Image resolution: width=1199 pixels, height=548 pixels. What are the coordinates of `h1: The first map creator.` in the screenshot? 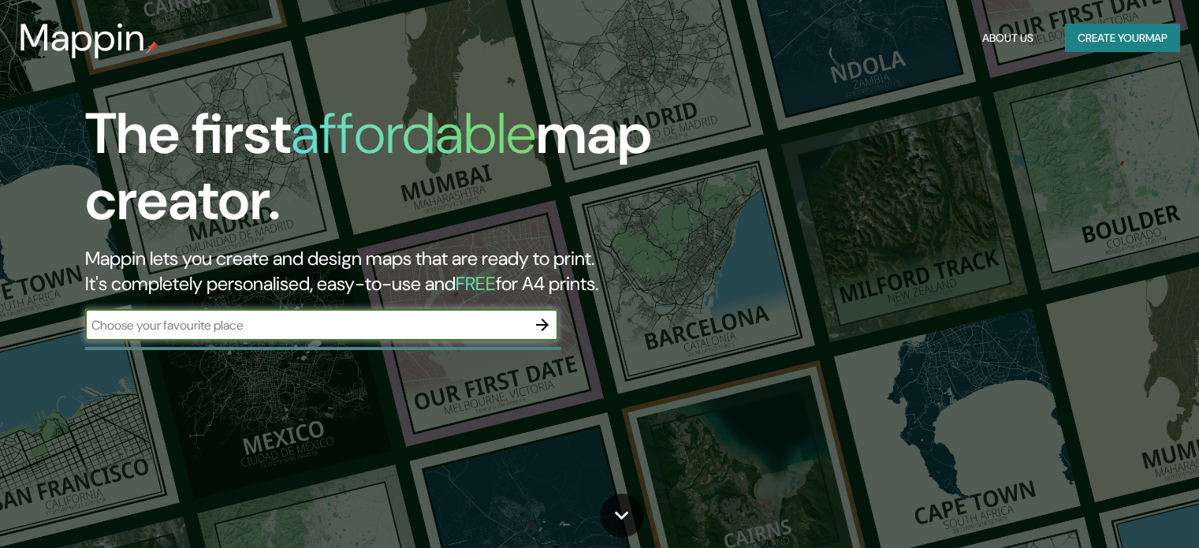 It's located at (385, 173).